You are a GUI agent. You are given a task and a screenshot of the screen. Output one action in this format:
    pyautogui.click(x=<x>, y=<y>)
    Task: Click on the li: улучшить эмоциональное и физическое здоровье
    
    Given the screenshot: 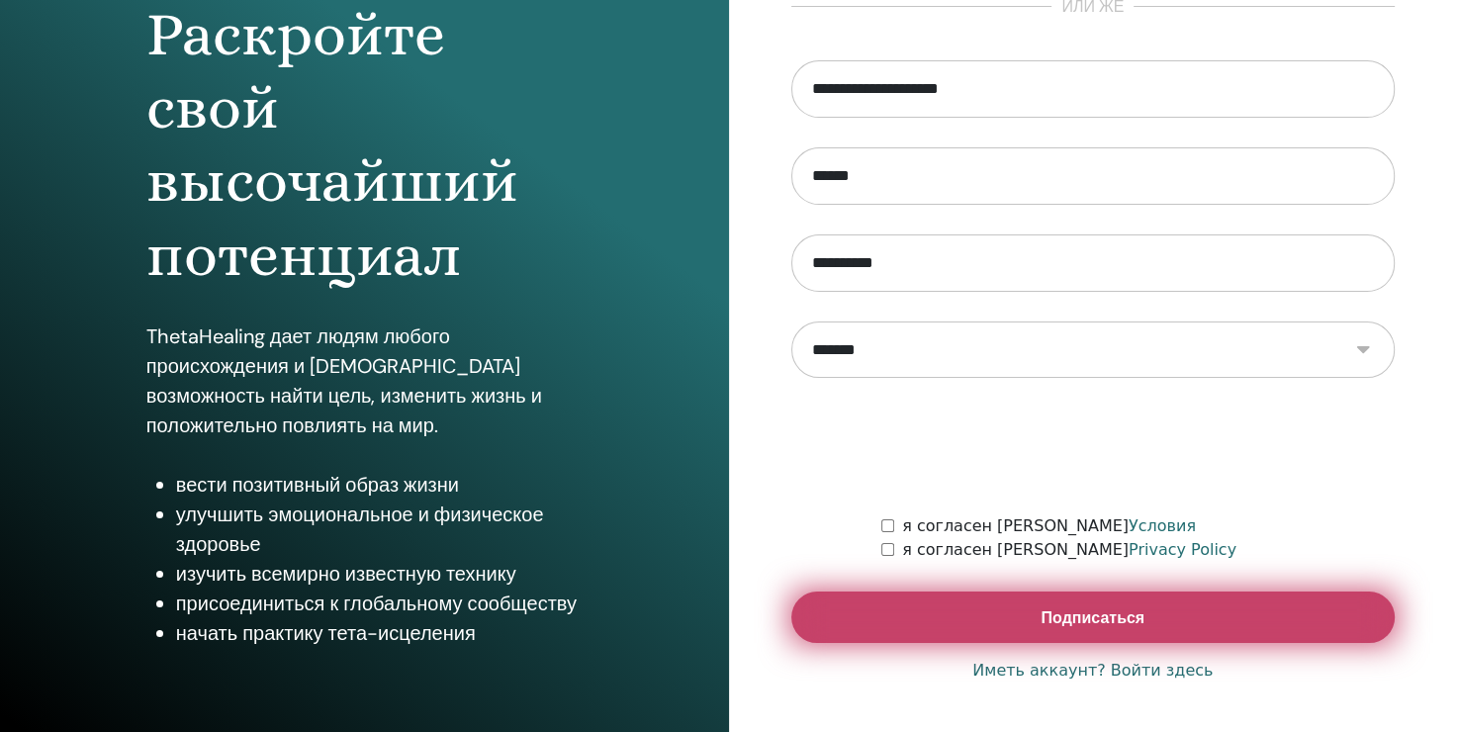 What is the action you would take?
    pyautogui.click(x=379, y=529)
    